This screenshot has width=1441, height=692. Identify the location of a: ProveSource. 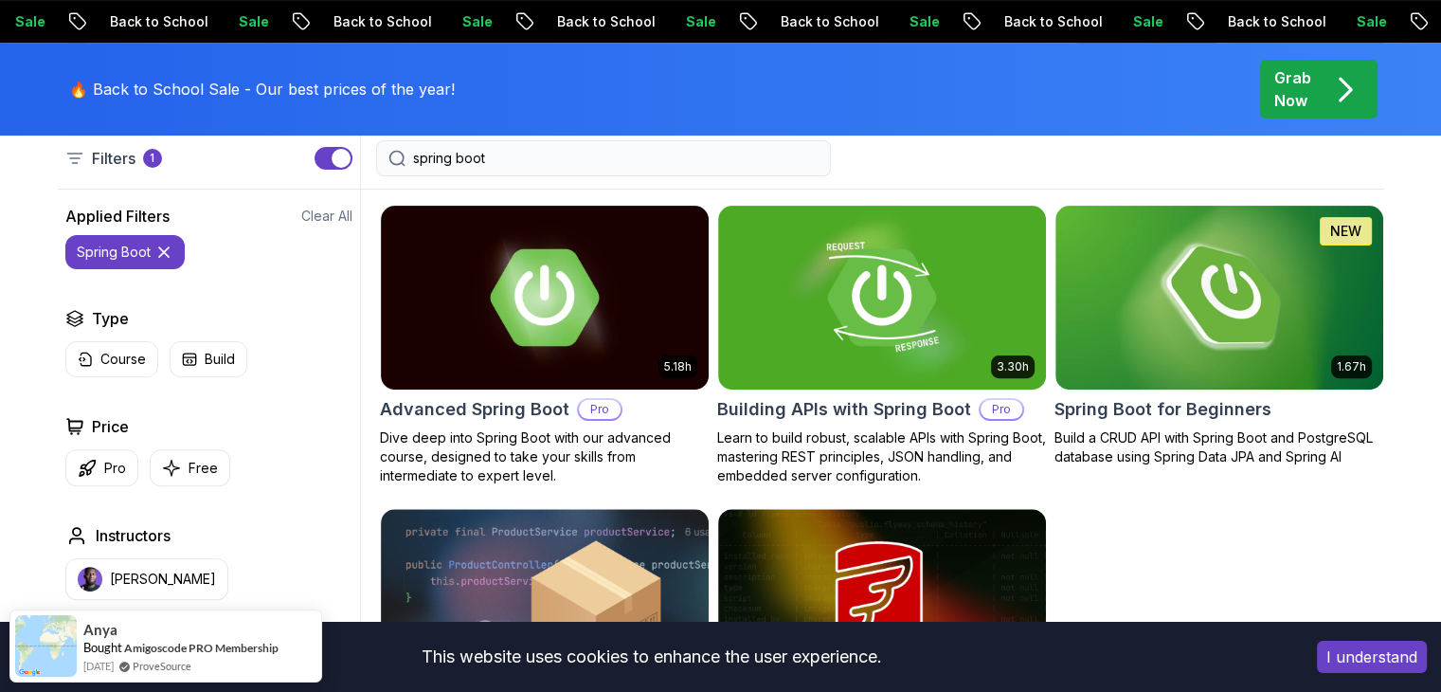
(162, 665).